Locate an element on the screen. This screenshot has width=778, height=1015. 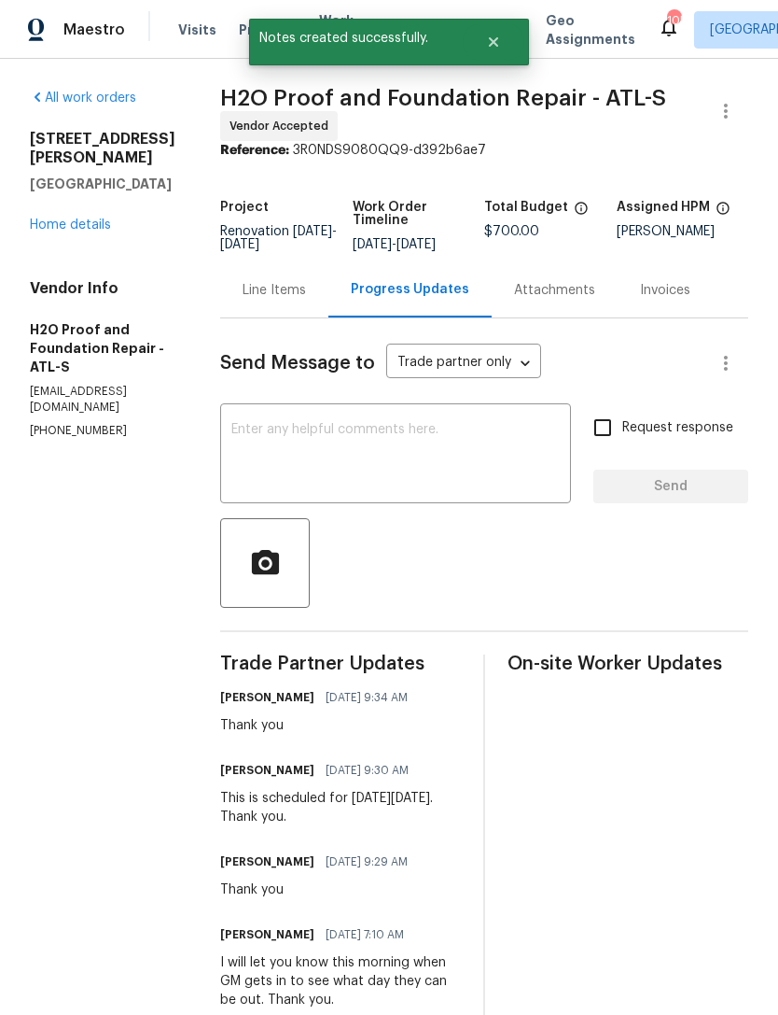
span: Notes created successfully. is located at coordinates (356, 38).